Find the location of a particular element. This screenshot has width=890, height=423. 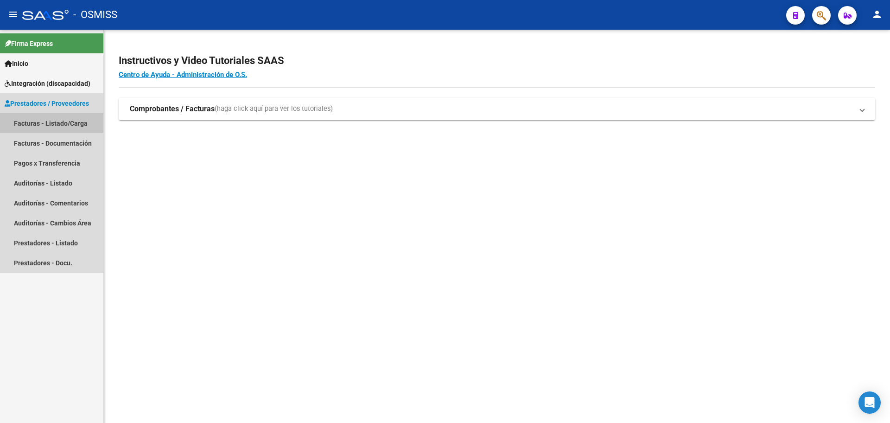

strong: Comprobantes / Facturas is located at coordinates (172, 109).